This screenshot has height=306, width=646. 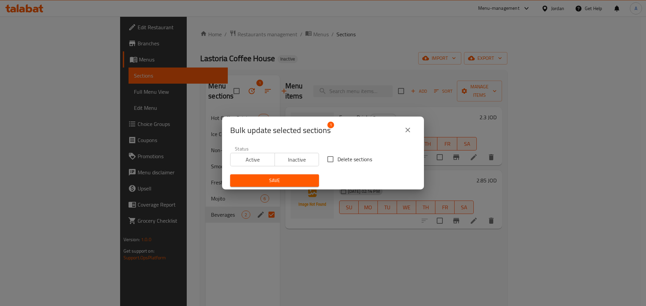 What do you see at coordinates (331, 125) in the screenshot?
I see `span: 1` at bounding box center [331, 125].